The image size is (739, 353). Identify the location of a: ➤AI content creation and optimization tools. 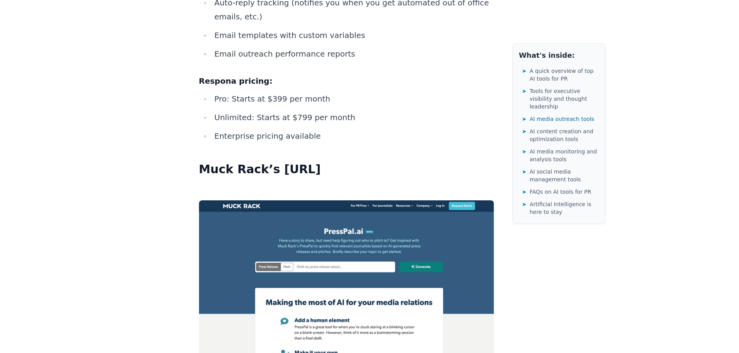
(561, 135).